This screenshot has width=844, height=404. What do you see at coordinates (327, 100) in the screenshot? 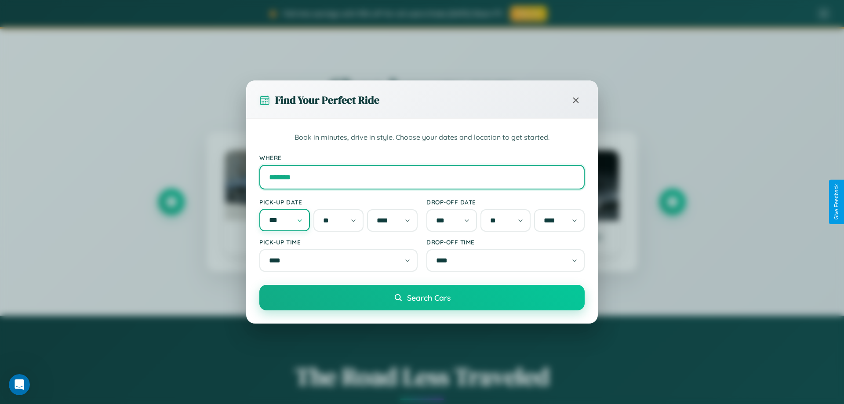
I see `h3: Find Your Perfect Ride` at bounding box center [327, 100].